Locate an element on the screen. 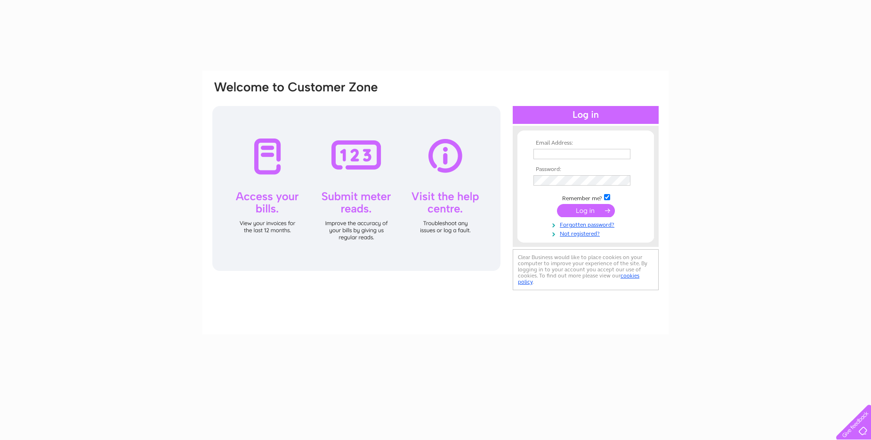  a: cookies policy is located at coordinates (579, 278).